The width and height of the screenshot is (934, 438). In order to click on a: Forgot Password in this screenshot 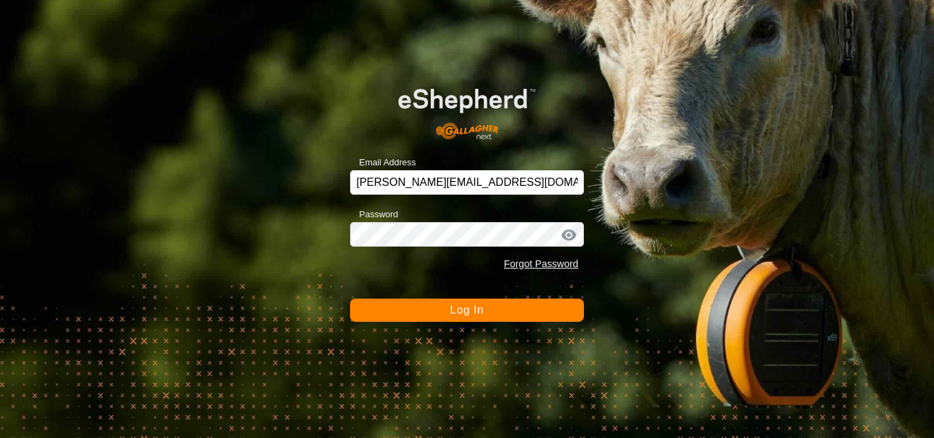, I will do `click(541, 264)`.